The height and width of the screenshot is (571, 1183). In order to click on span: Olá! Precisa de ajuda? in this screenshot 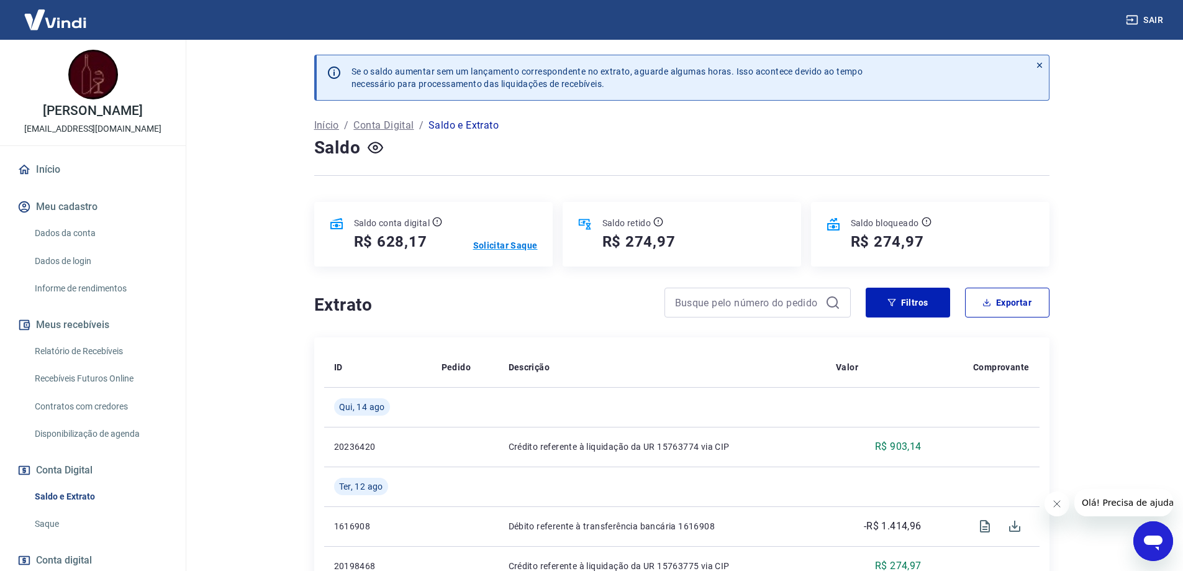, I will do `click(56, 14)`.